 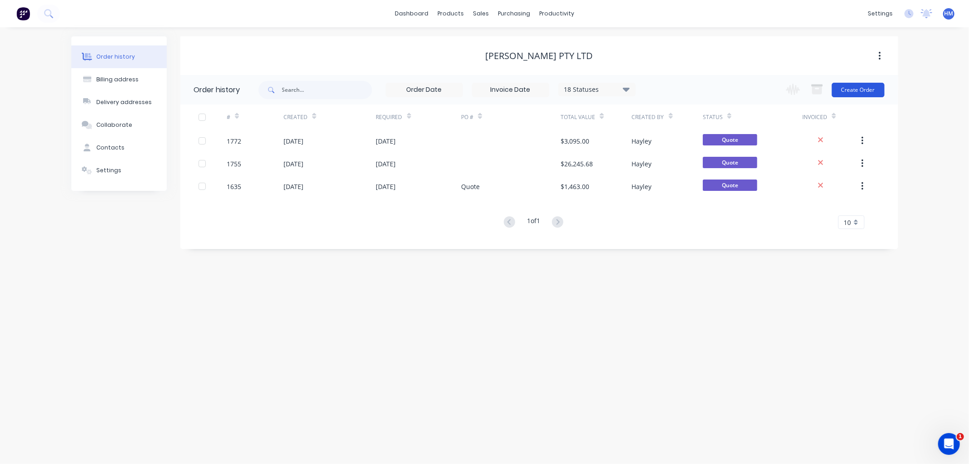 I want to click on div: 18 Statuses, so click(x=597, y=89).